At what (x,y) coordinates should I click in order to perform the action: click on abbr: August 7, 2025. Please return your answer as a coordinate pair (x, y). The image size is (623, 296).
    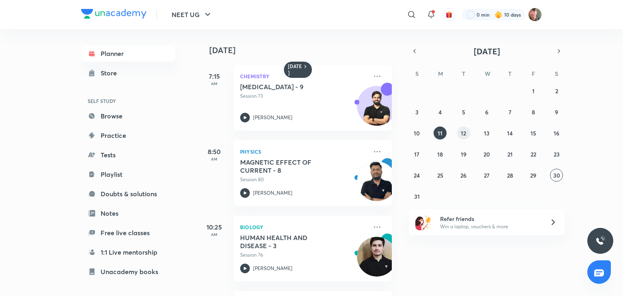
    Looking at the image, I should click on (510, 112).